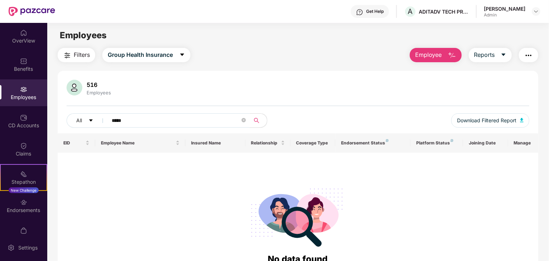  Describe the element at coordinates (375, 11) in the screenshot. I see `div: Get Help` at that location.